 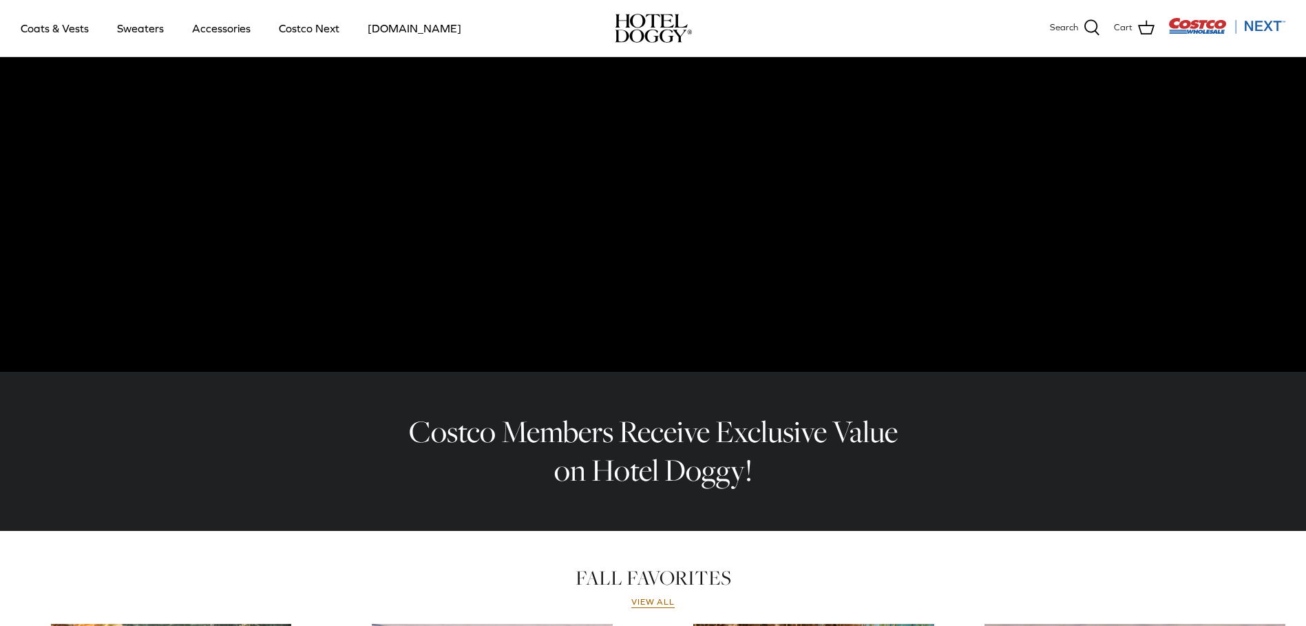 What do you see at coordinates (309, 28) in the screenshot?
I see `a: Costco Next` at bounding box center [309, 28].